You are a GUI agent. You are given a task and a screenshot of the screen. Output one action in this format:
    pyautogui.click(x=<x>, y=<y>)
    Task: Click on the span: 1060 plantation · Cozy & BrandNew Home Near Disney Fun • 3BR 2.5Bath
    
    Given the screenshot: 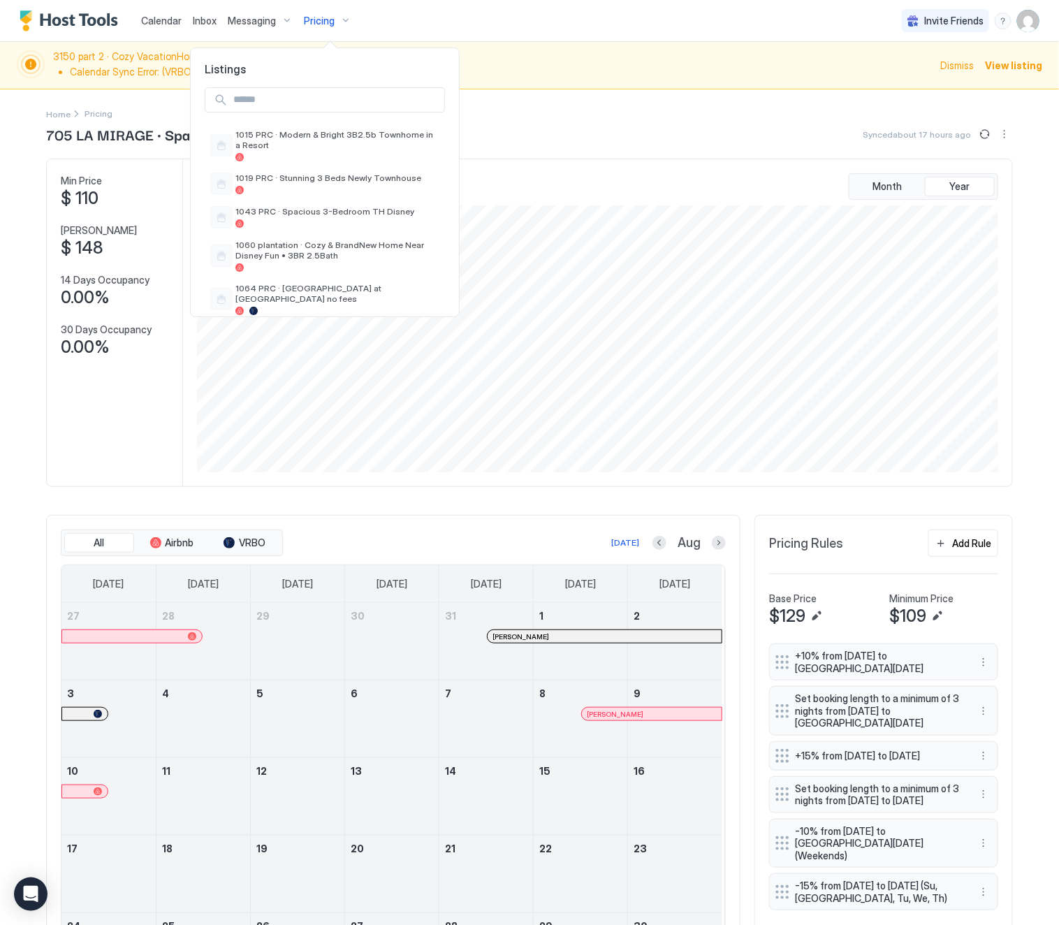 What is the action you would take?
    pyautogui.click(x=337, y=250)
    